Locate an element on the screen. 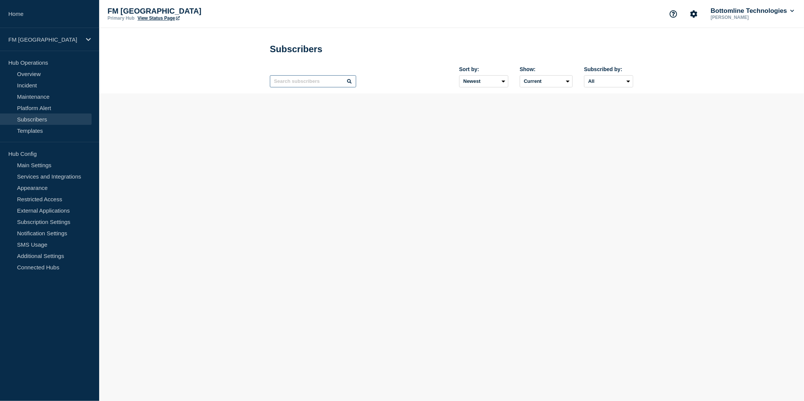 Image resolution: width=804 pixels, height=401 pixels. button: Bottomline Technologies is located at coordinates (752, 11).